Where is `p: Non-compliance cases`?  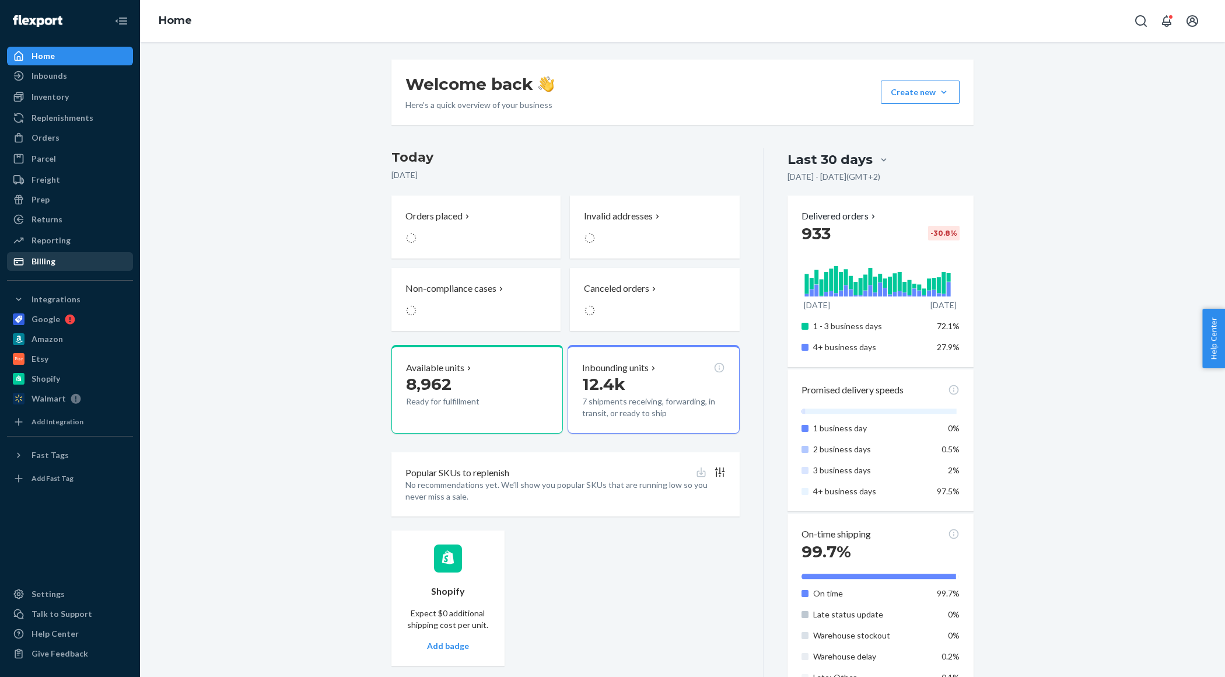
p: Non-compliance cases is located at coordinates (451, 288).